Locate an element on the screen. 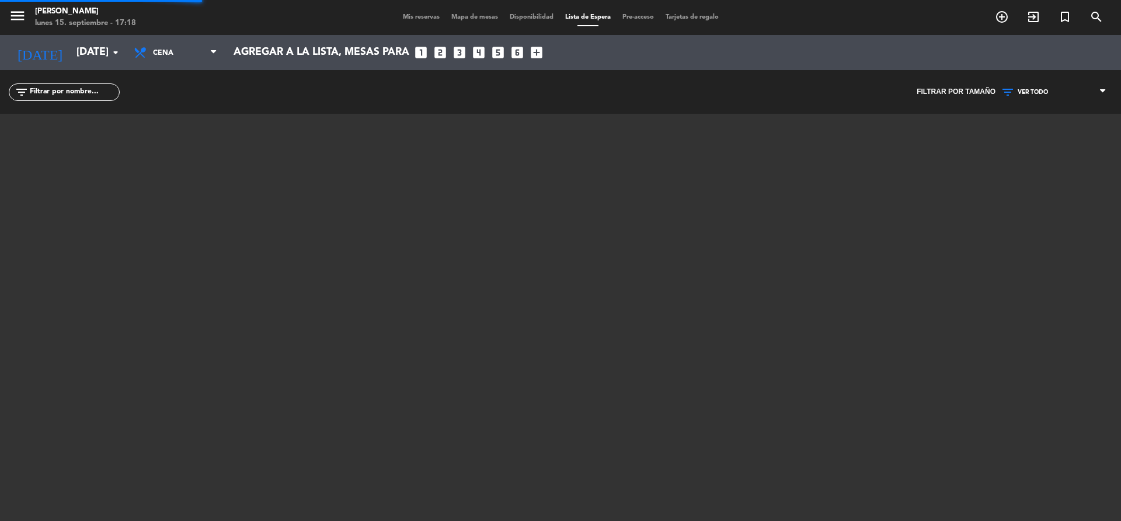 This screenshot has height=521, width=1121. i: add_circle_outline is located at coordinates (1002, 17).